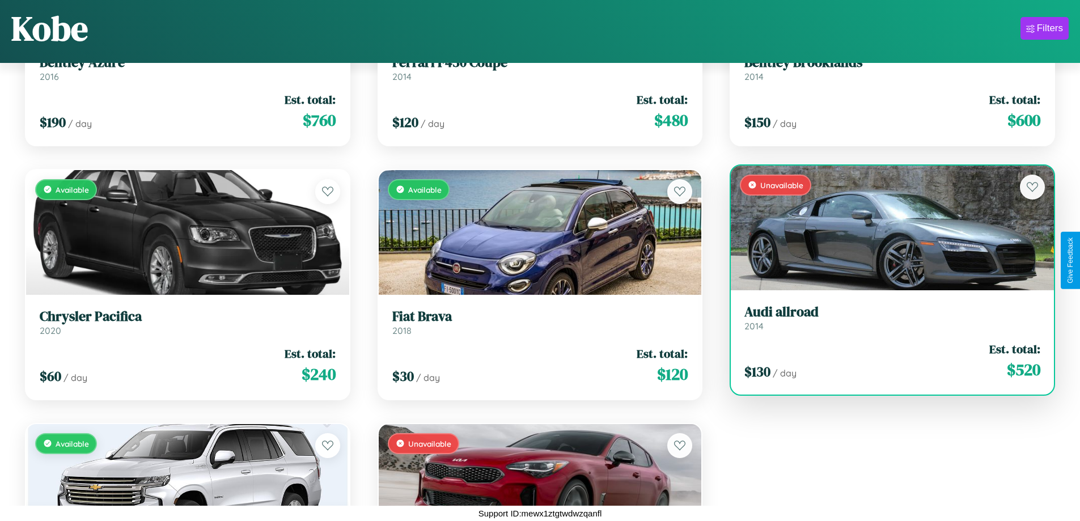 The height and width of the screenshot is (521, 1080). What do you see at coordinates (50, 331) in the screenshot?
I see `span: 2020` at bounding box center [50, 331].